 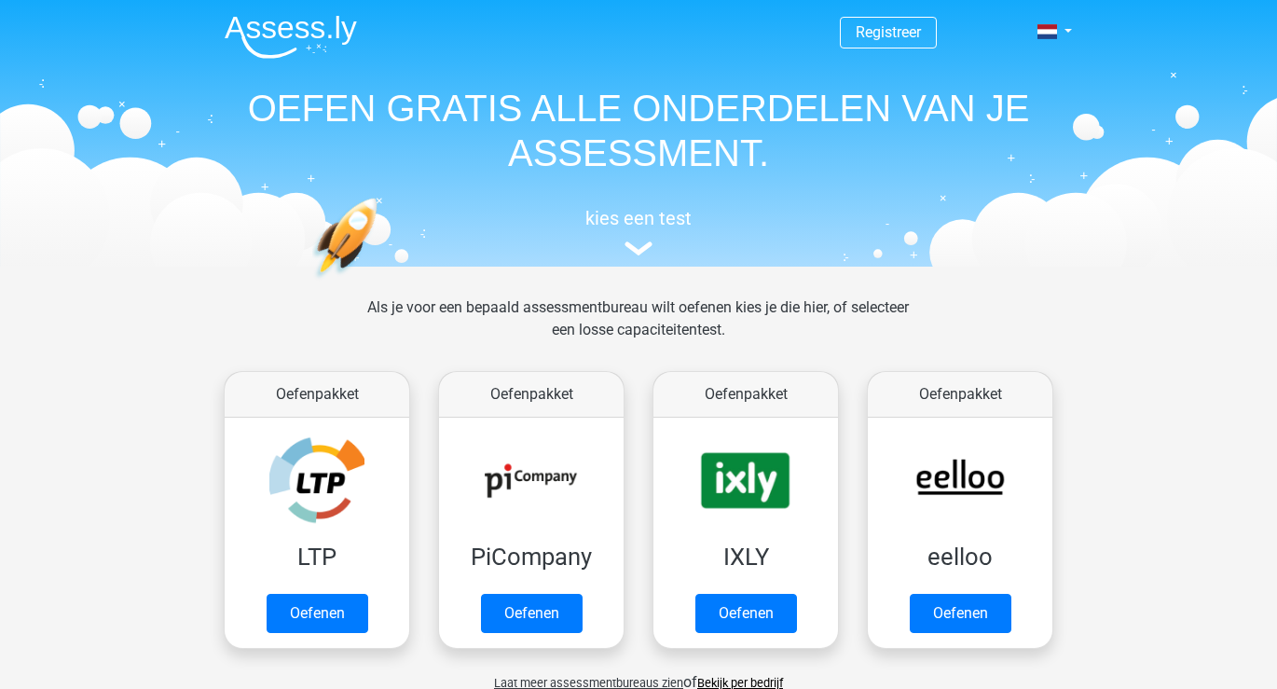 I want to click on img: assessment, so click(x=639, y=248).